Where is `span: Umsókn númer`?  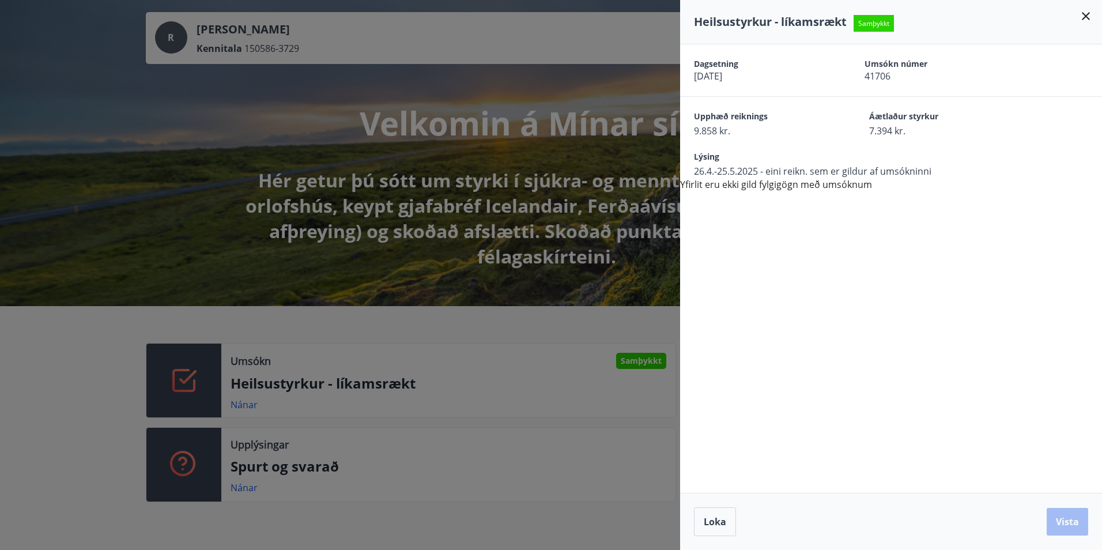 span: Umsókn númer is located at coordinates (930, 64).